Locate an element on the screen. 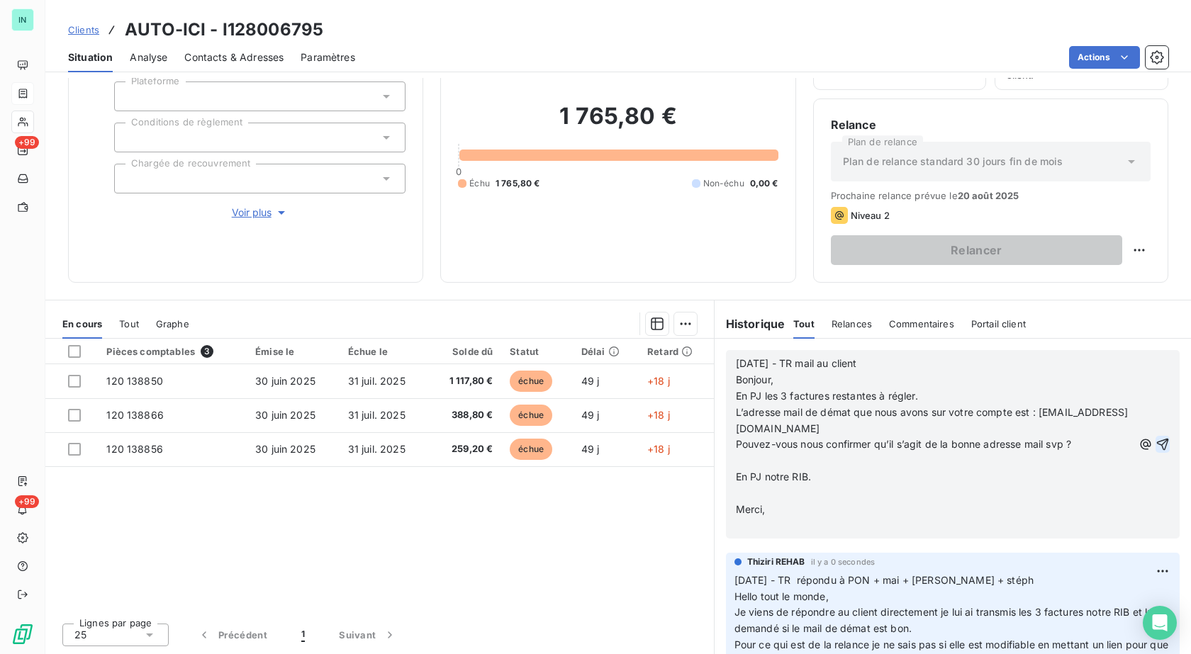 This screenshot has height=654, width=1191. div: IN is located at coordinates (23, 20).